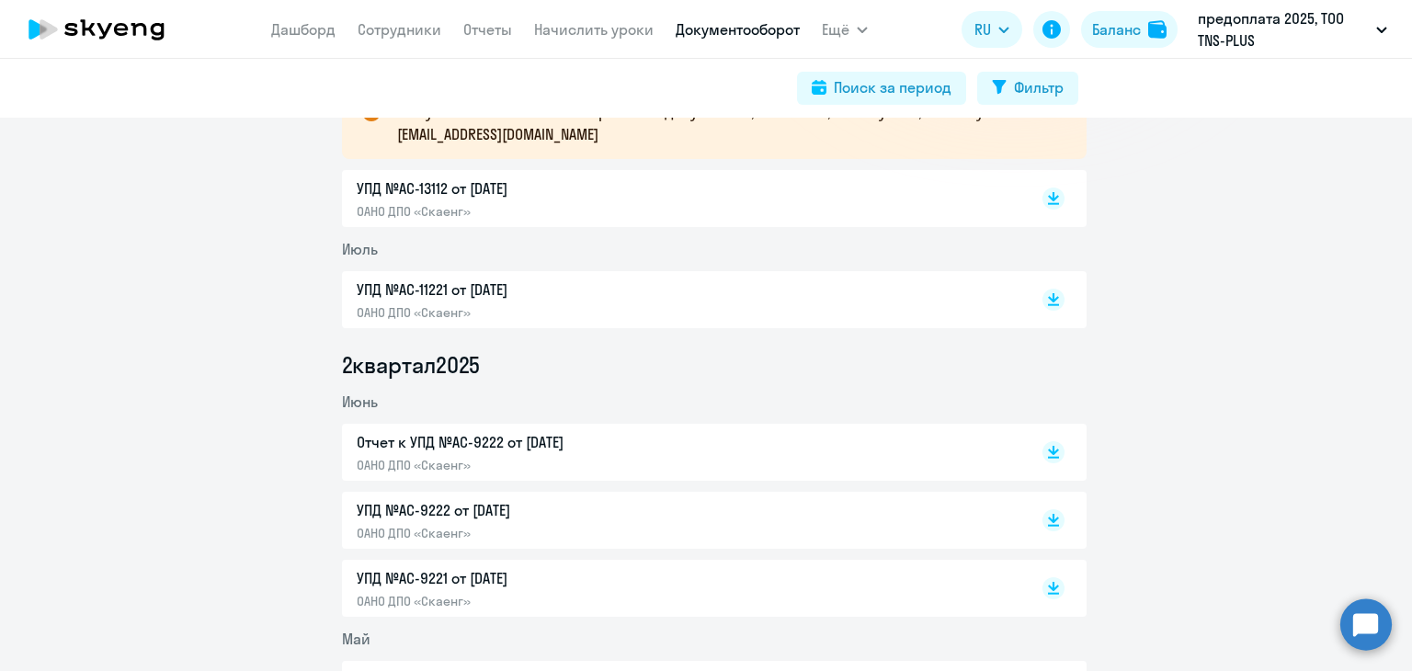 The image size is (1412, 671). Describe the element at coordinates (1116, 29) in the screenshot. I see `div: Баланс` at that location.